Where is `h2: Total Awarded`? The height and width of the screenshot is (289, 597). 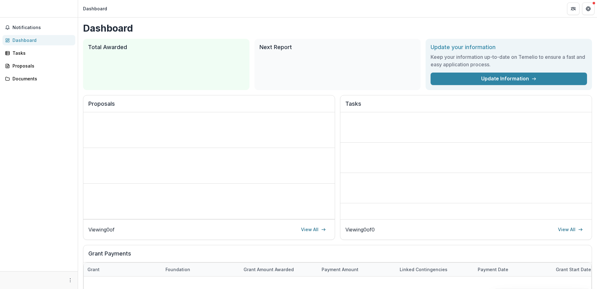
h2: Total Awarded is located at coordinates (166, 47).